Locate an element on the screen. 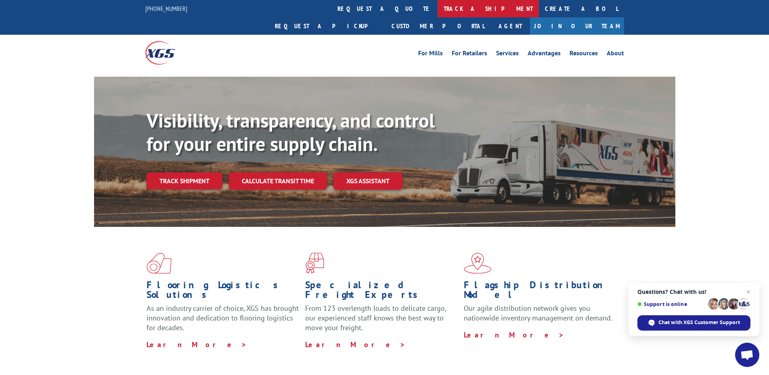 This screenshot has width=769, height=375. span: Questions? Chat with us! is located at coordinates (694, 292).